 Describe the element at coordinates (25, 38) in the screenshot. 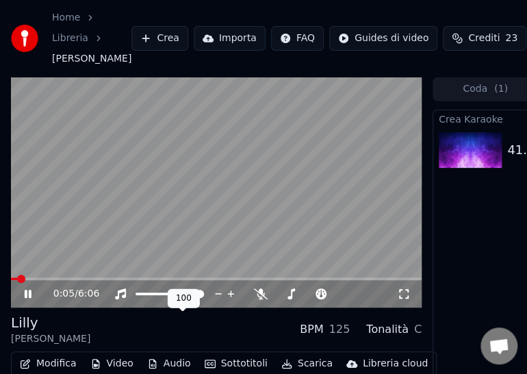

I see `img: youka` at that location.